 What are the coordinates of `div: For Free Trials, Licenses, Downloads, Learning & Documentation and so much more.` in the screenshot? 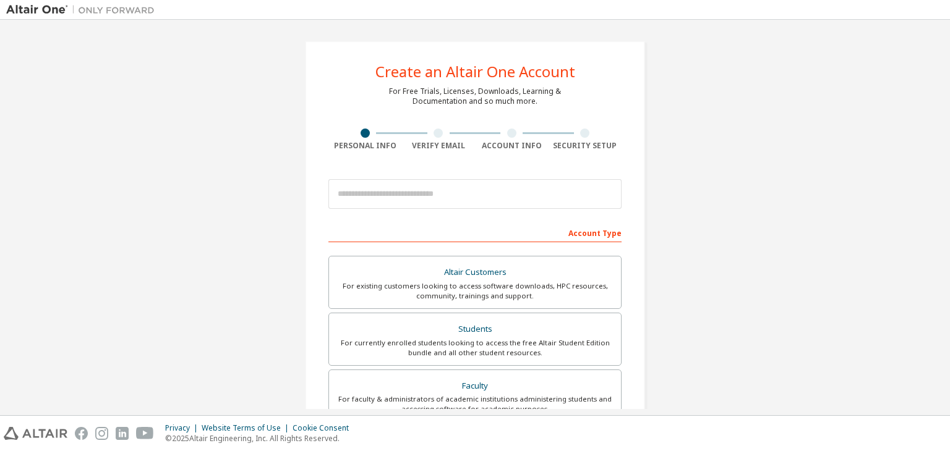 It's located at (475, 96).